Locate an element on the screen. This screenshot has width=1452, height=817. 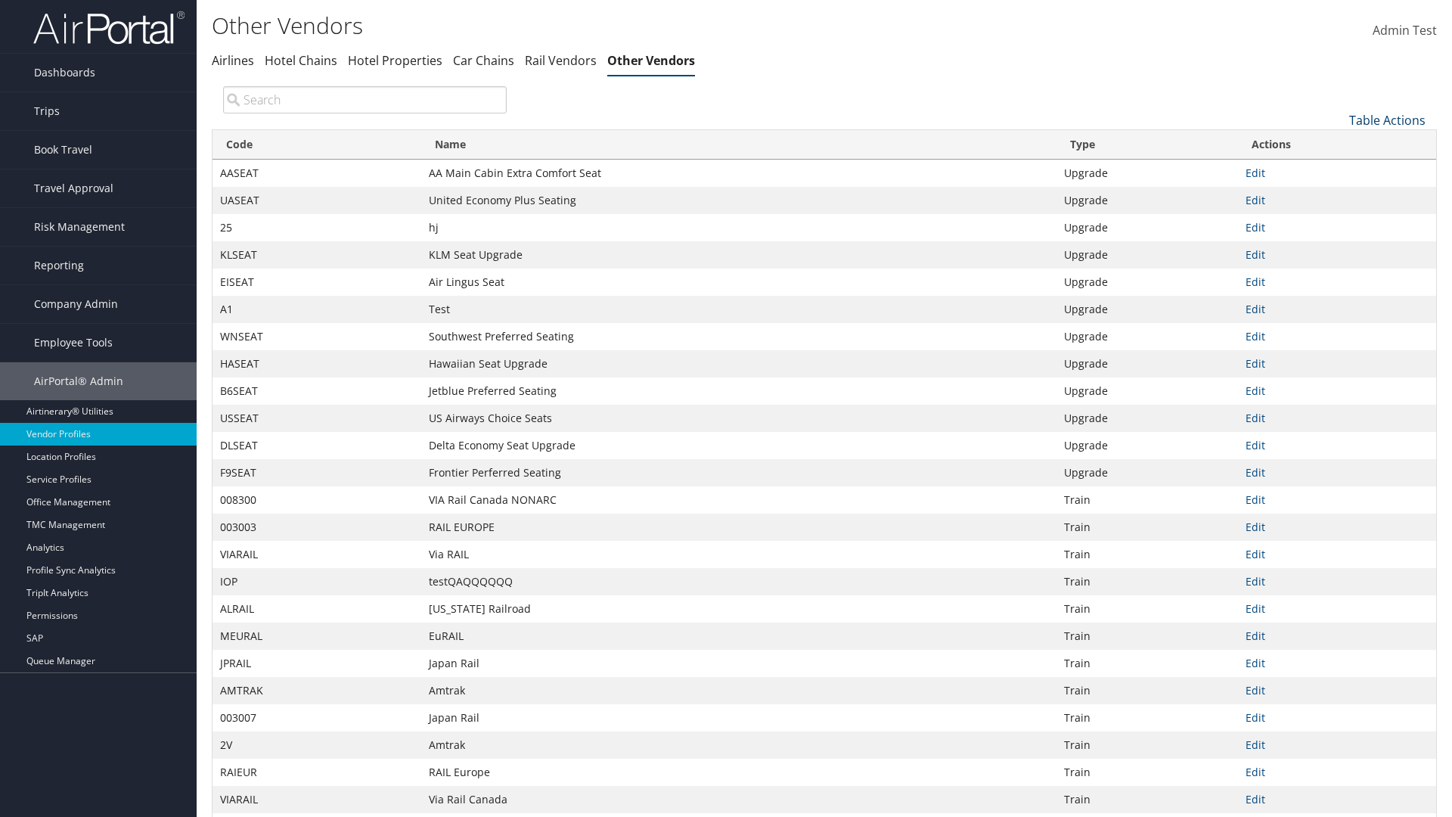
td: AASEAT is located at coordinates (317, 173).